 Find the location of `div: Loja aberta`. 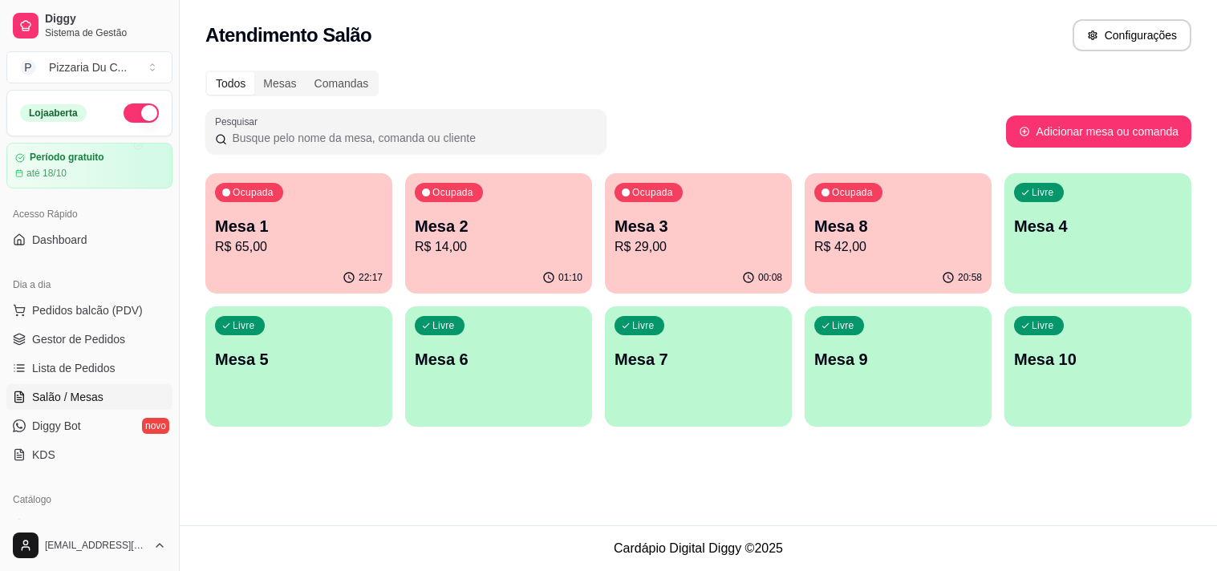

div: Loja aberta is located at coordinates (53, 113).